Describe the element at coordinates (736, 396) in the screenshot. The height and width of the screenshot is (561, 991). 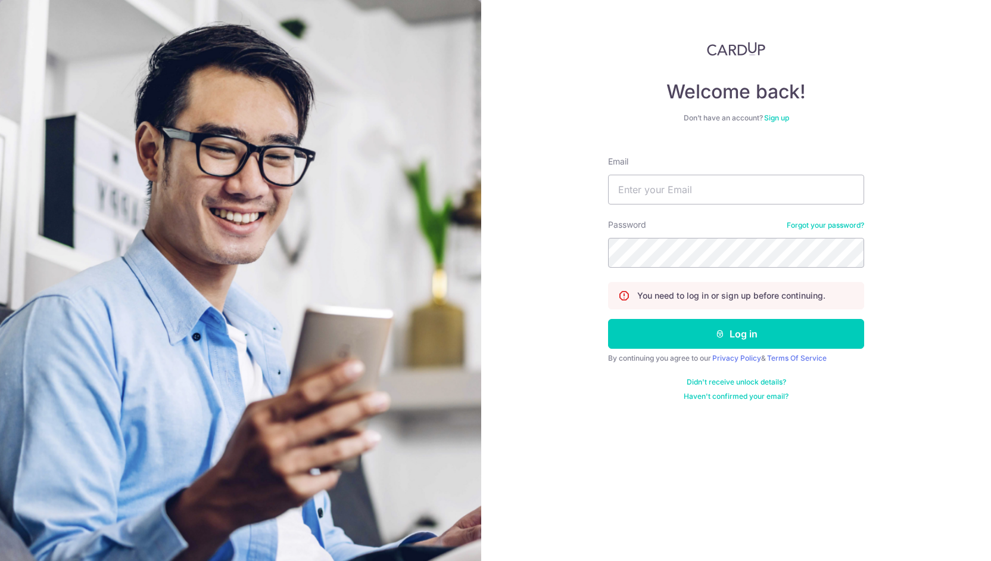
I see `a: Haven't confirmed your email?` at that location.